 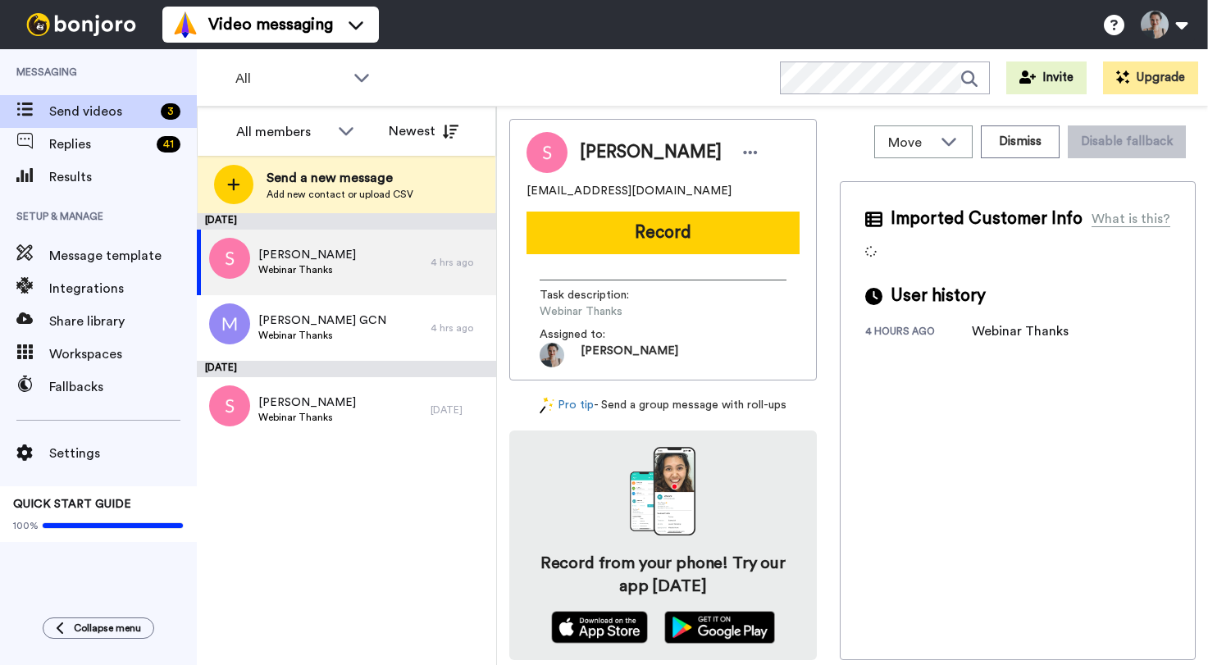 I want to click on img: vm-color.svg, so click(x=185, y=25).